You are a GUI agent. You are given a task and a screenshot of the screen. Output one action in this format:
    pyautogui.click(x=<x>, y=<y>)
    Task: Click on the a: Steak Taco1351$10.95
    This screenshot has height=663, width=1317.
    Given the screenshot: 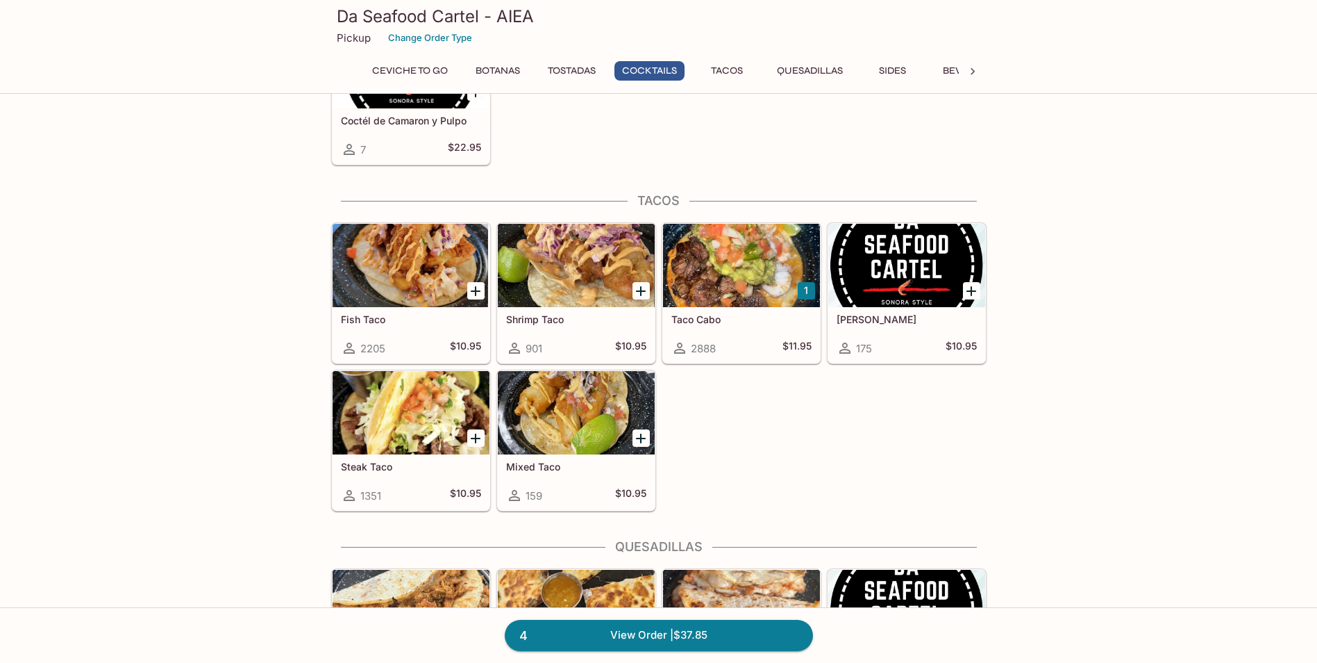 What is the action you would take?
    pyautogui.click(x=411, y=440)
    